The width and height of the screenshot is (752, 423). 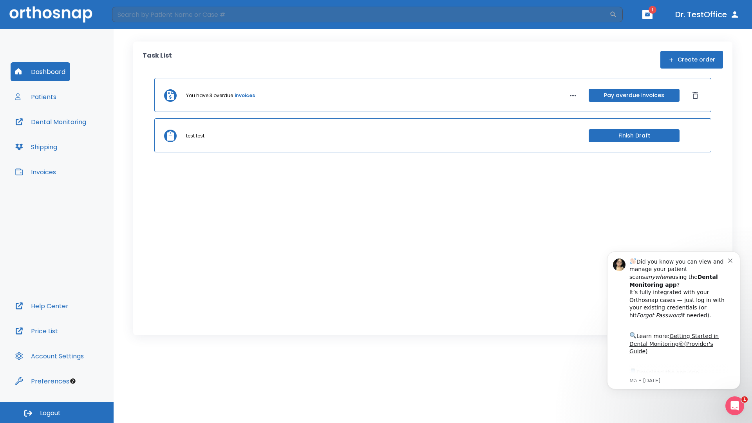 I want to click on div: Message content, so click(x=83, y=76).